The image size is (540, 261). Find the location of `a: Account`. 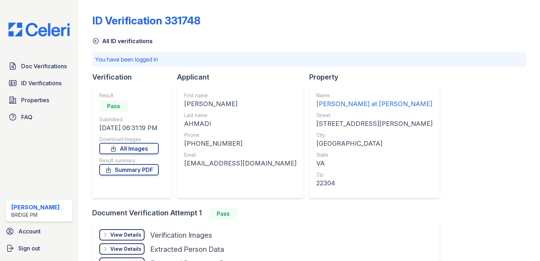

a: Account is located at coordinates (39, 231).